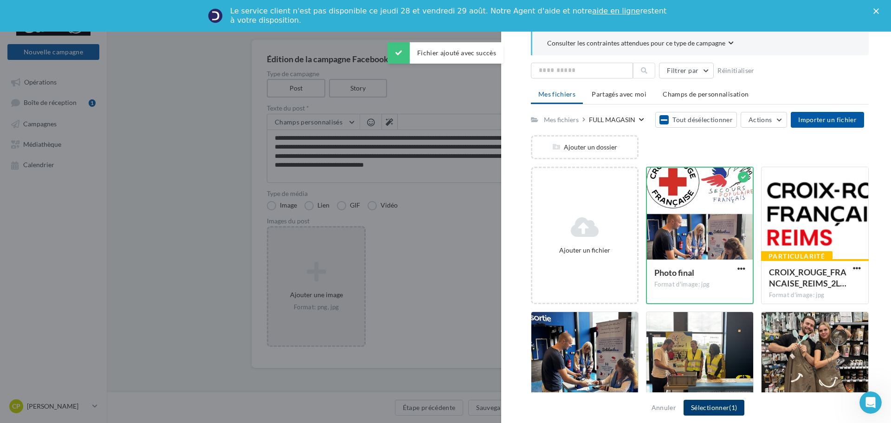  What do you see at coordinates (686, 71) in the screenshot?
I see `button: Filtrer par` at bounding box center [686, 71].